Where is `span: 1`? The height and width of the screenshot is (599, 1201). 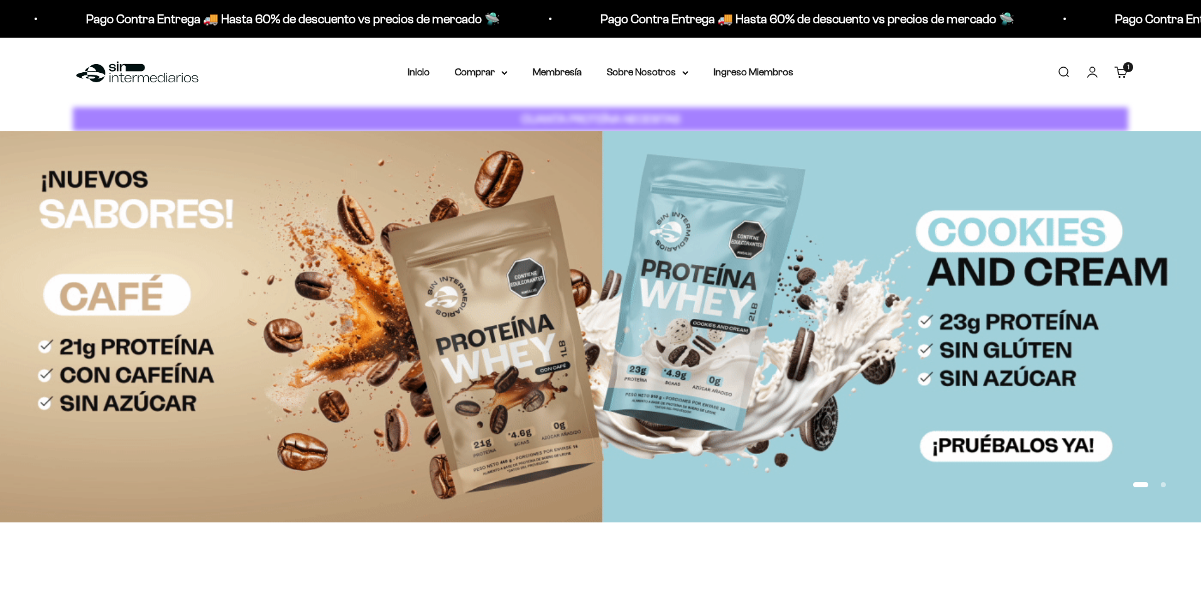
span: 1 is located at coordinates (1128, 67).